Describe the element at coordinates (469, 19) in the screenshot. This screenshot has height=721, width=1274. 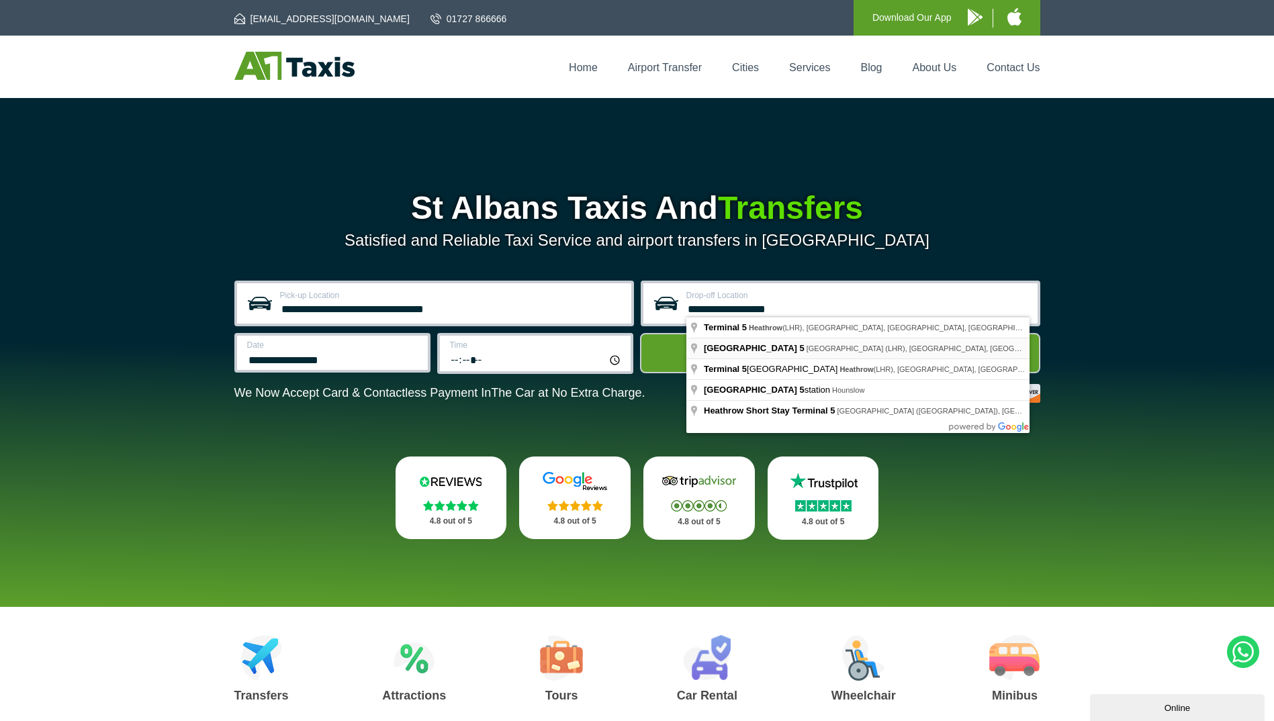
I see `a: 01727 866666` at that location.